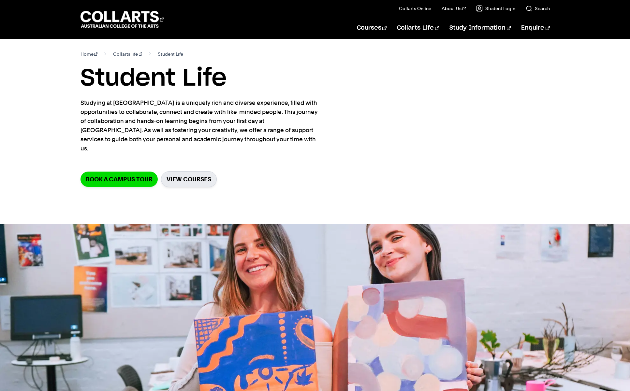 The height and width of the screenshot is (391, 630). What do you see at coordinates (538, 8) in the screenshot?
I see `a: Search` at bounding box center [538, 8].